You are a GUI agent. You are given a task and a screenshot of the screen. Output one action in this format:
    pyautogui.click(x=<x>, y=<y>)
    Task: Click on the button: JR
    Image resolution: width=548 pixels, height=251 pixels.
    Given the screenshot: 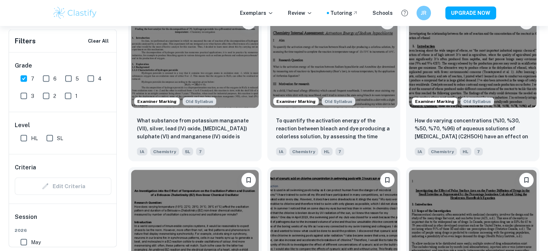 What is the action you would take?
    pyautogui.click(x=424, y=13)
    